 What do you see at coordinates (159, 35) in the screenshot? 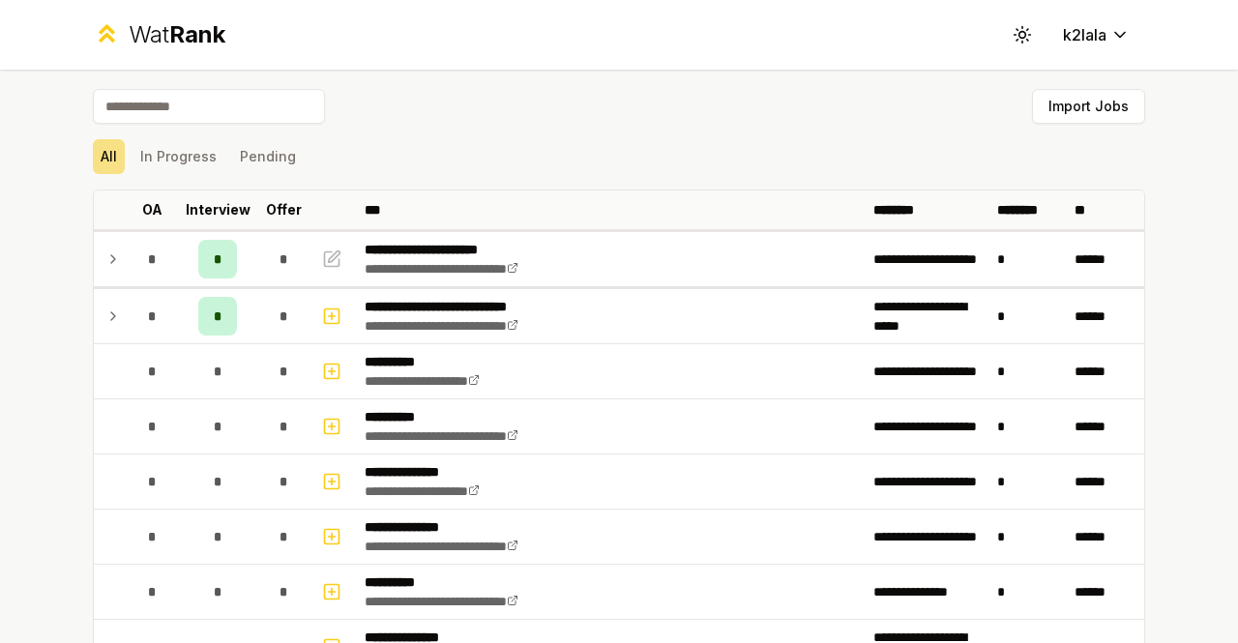
I see `a: WatRank` at bounding box center [159, 35].